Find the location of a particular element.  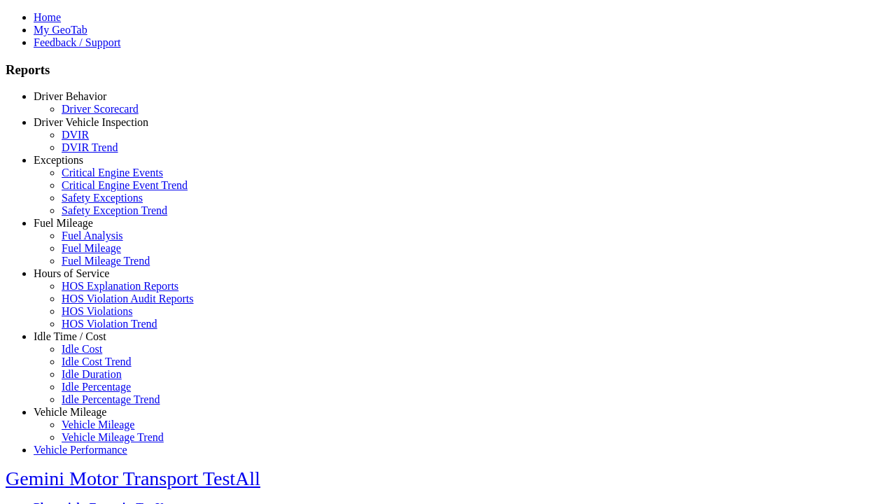

a: Idle Percentage Trend is located at coordinates (111, 399).